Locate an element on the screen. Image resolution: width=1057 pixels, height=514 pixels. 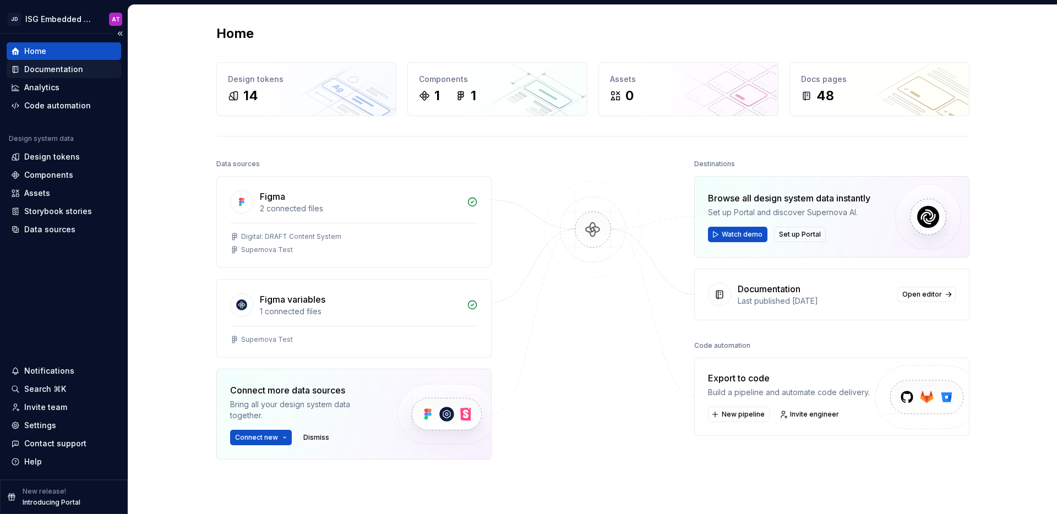
span: Watch demo is located at coordinates (742, 234).